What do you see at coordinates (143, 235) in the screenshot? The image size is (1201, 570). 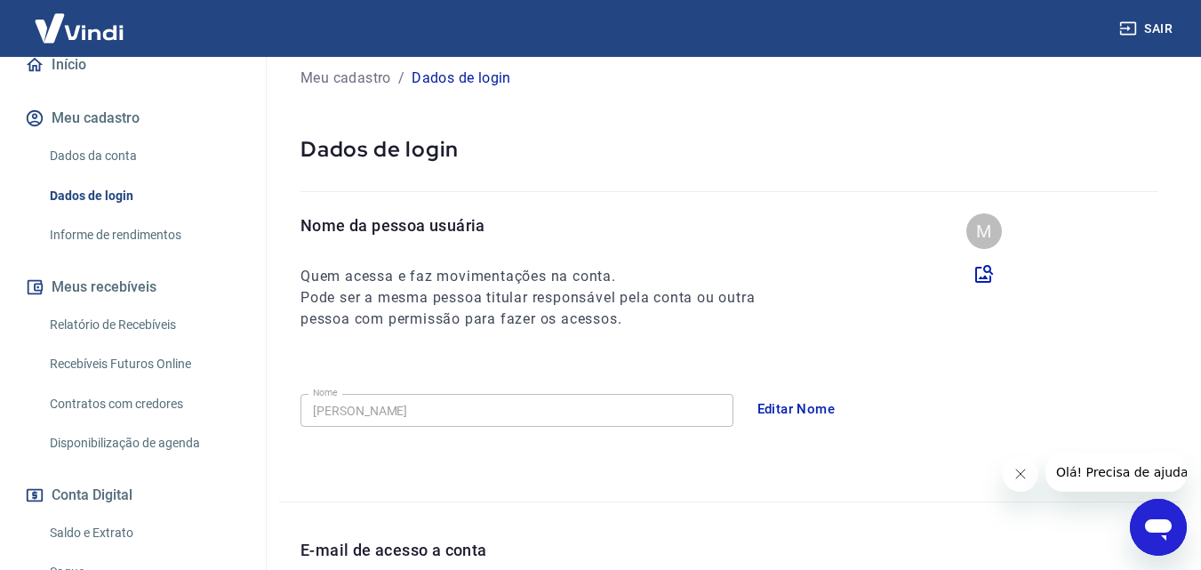 I see `a: Informe de rendimentos` at bounding box center [143, 235].